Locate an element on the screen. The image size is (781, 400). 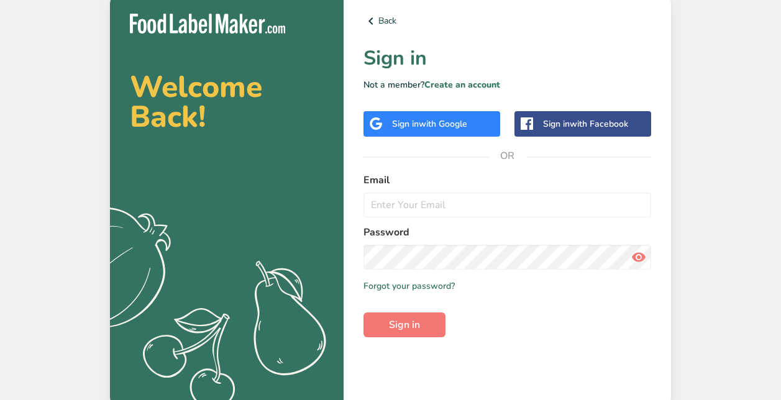
a: Back is located at coordinates (507, 21).